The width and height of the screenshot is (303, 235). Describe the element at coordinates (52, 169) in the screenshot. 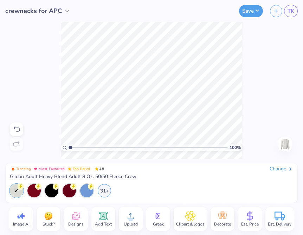

I see `span: Most Favorited` at that location.